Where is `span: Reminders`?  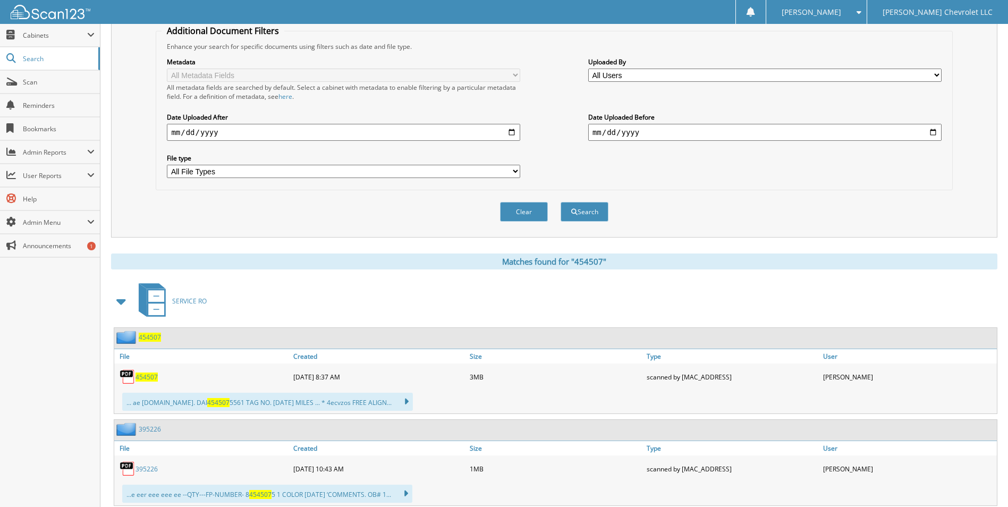 span: Reminders is located at coordinates (58, 105).